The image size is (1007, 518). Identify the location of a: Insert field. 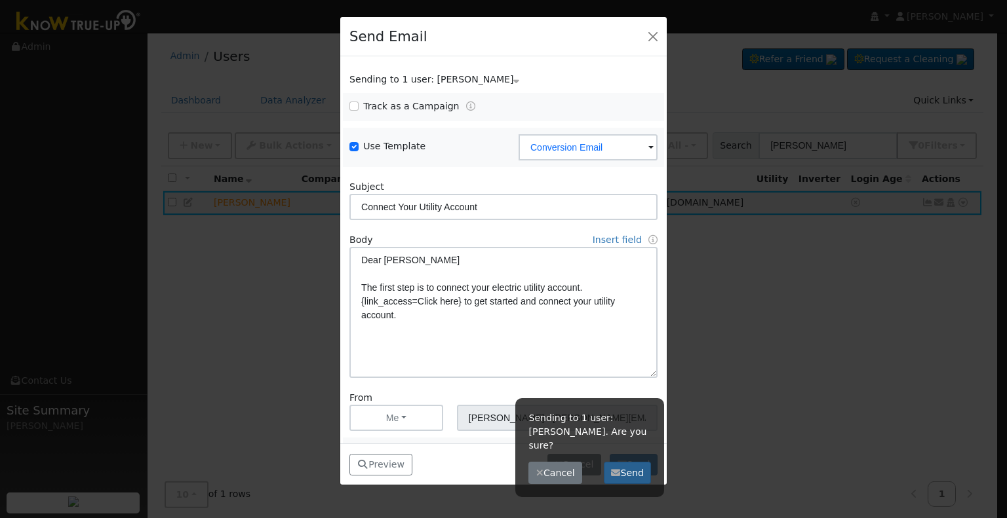
(617, 240).